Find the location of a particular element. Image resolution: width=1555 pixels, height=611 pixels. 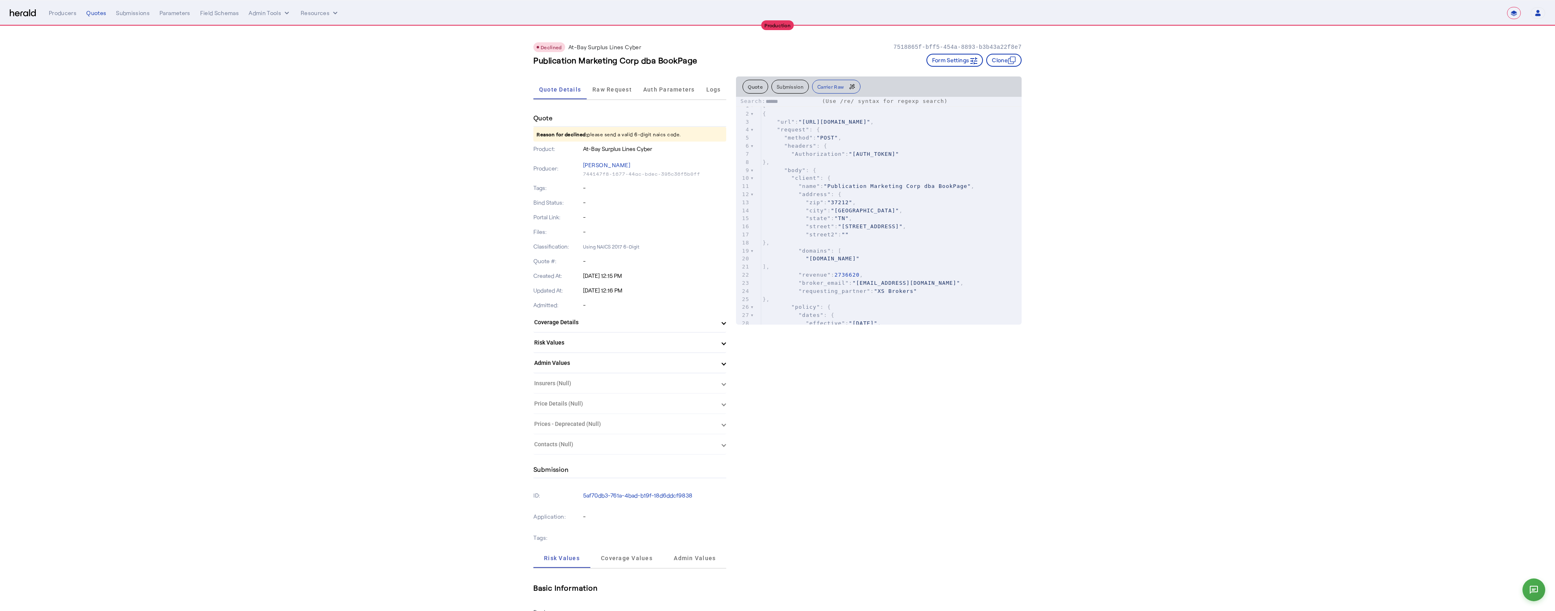

span: "client" is located at coordinates (806, 178).